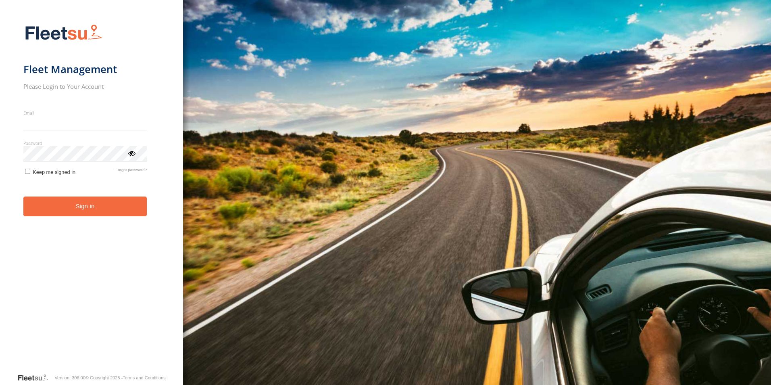 This screenshot has width=771, height=385. I want to click on a: Terms and Conditions, so click(144, 378).